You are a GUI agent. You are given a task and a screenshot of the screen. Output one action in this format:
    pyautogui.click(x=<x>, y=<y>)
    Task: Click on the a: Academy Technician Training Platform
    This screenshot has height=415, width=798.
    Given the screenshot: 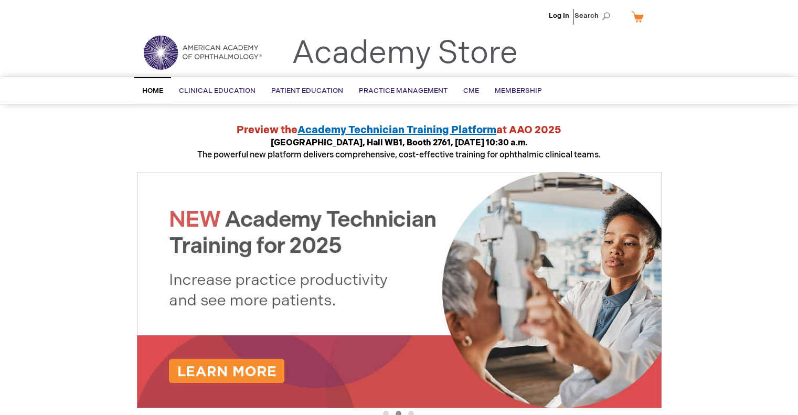 What is the action you would take?
    pyautogui.click(x=397, y=130)
    